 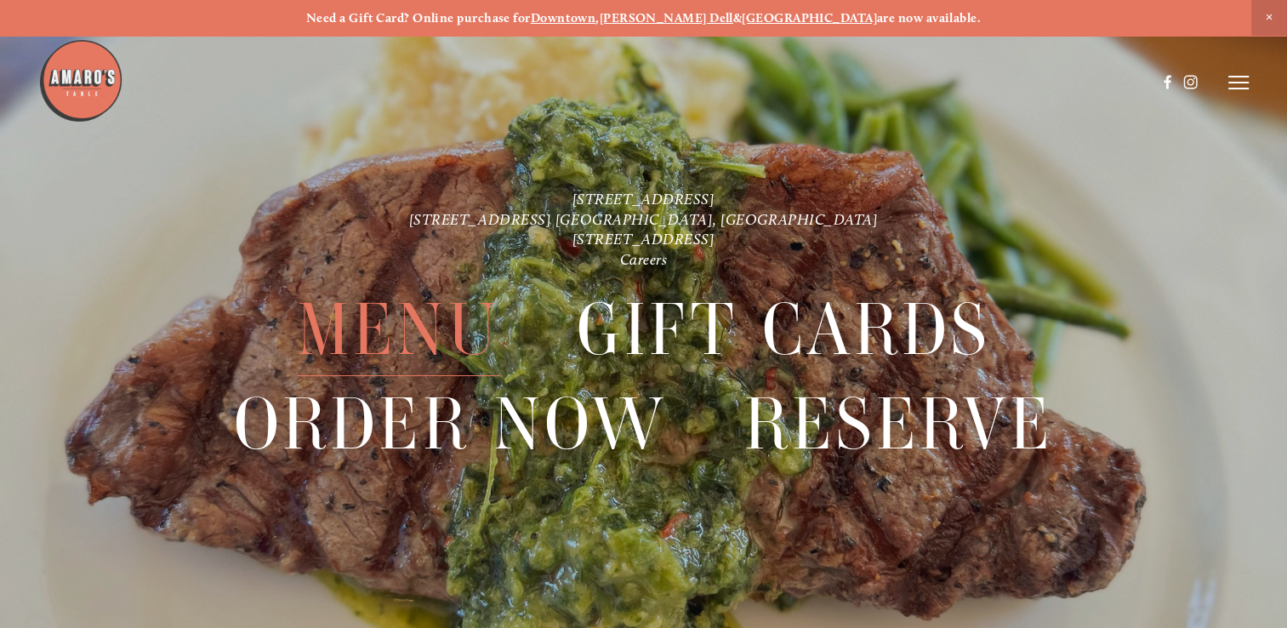 I want to click on span: Reserve, so click(x=899, y=424).